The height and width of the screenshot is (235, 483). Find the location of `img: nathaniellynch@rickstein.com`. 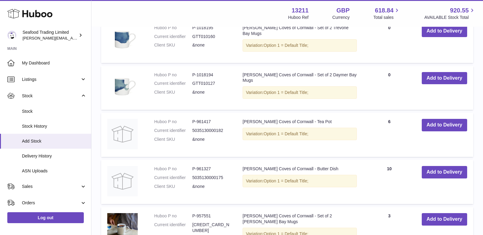

img: nathaniellynch@rickstein.com is located at coordinates (12, 35).